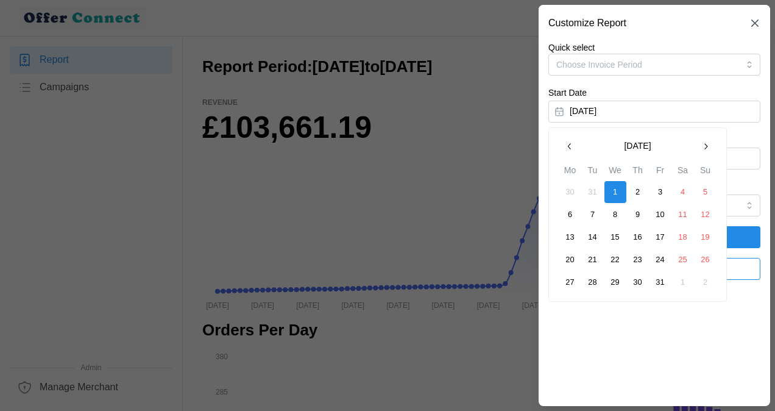 Image resolution: width=775 pixels, height=411 pixels. What do you see at coordinates (570, 172) in the screenshot?
I see `th: Mo` at bounding box center [570, 172].